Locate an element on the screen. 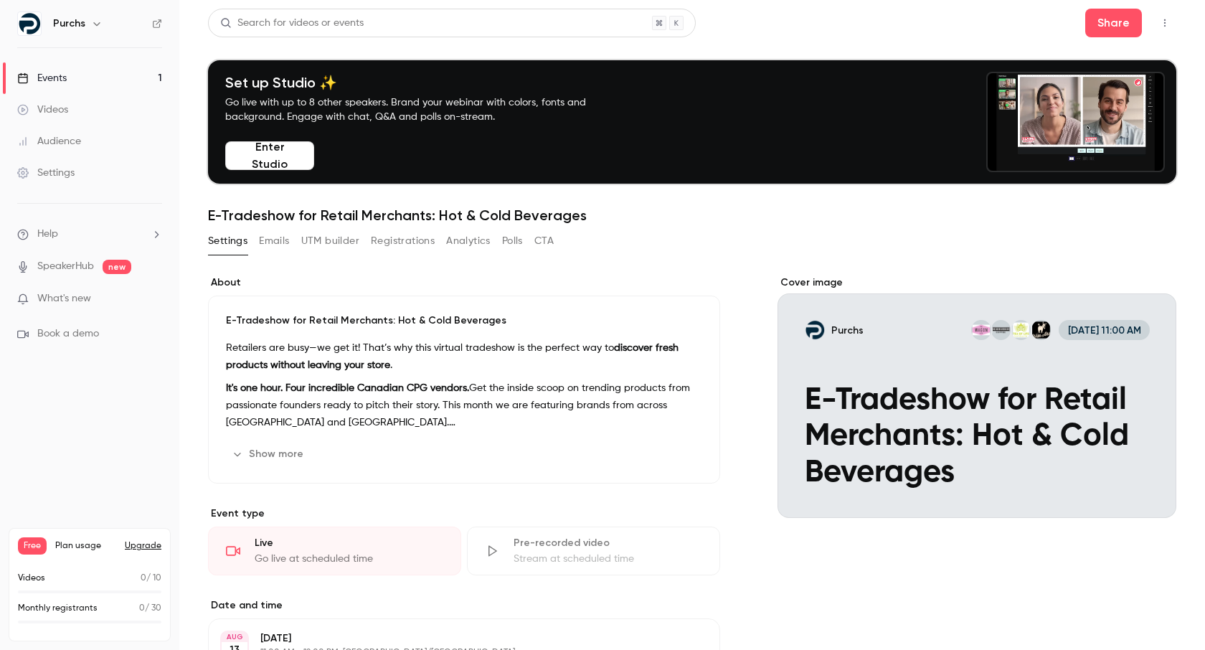 The height and width of the screenshot is (650, 1205). button: CTA is located at coordinates (544, 241).